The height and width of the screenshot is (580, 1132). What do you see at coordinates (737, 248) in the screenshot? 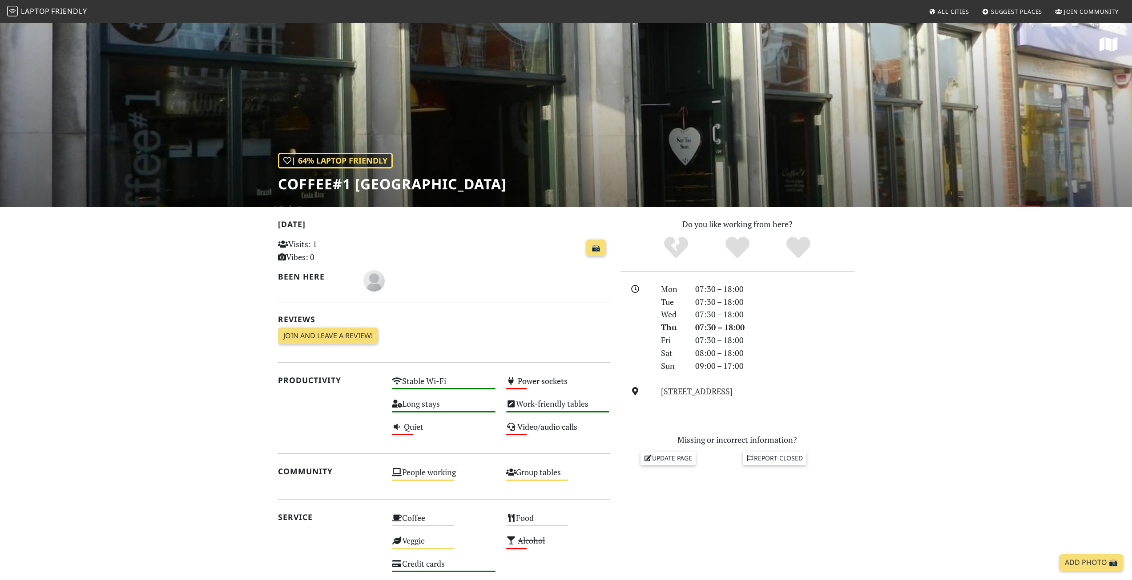
I see `div: Yes` at bounding box center [737, 248].